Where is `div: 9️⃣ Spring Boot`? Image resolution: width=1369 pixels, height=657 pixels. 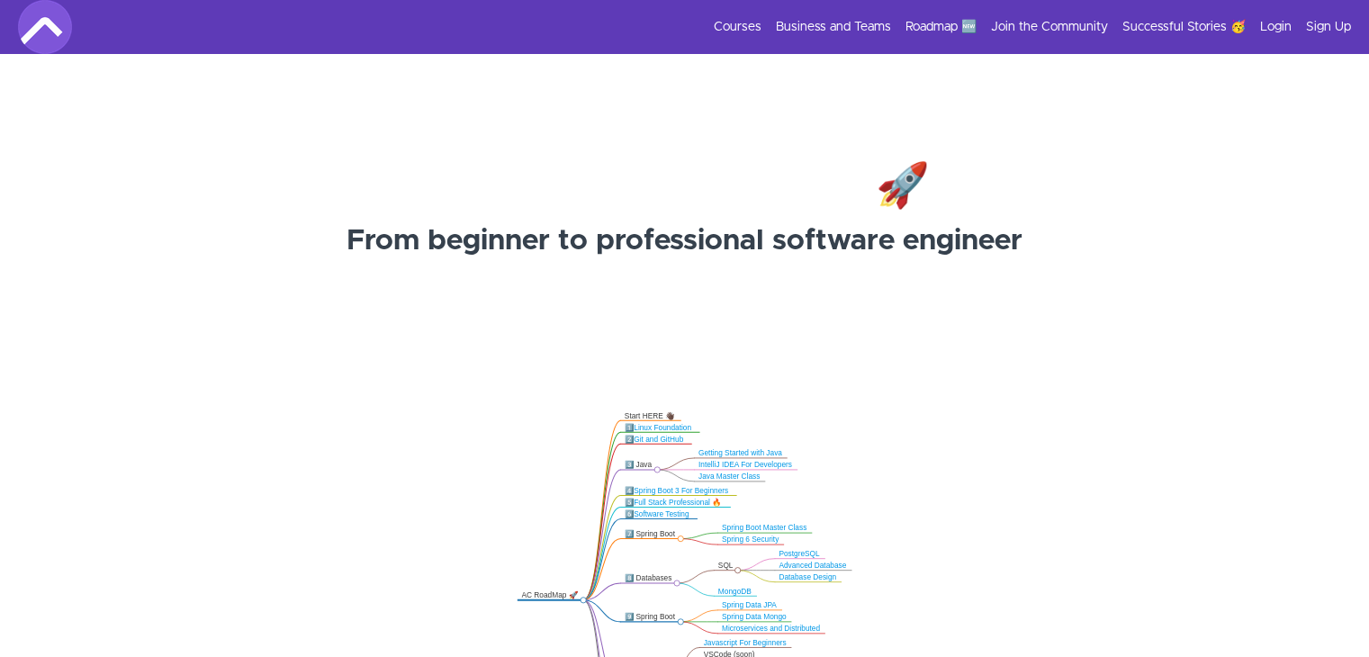 div: 9️⃣ Spring Boot is located at coordinates (651, 616).